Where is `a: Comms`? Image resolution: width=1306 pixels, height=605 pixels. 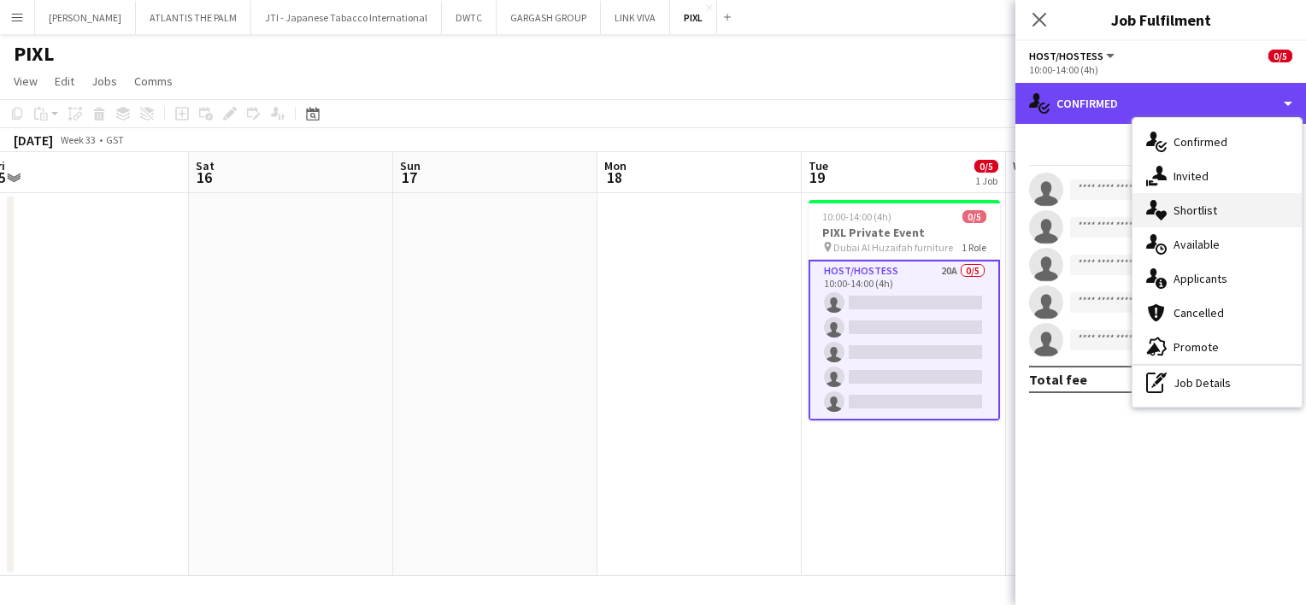
a: Comms is located at coordinates (153, 81).